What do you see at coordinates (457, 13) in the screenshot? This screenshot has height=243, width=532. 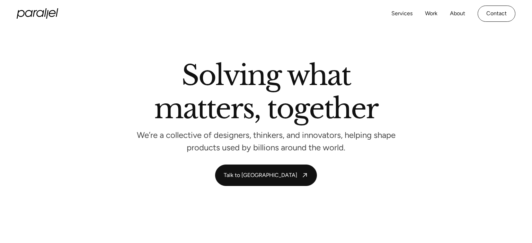 I see `a: About` at bounding box center [457, 13].